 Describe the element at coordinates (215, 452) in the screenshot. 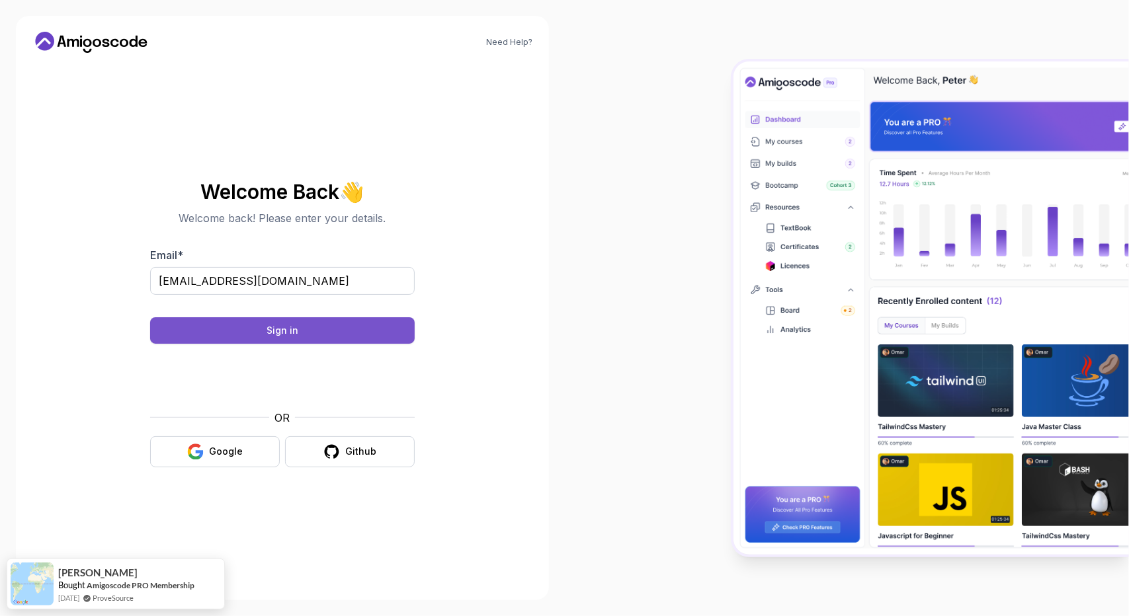

I see `button: Google` at that location.